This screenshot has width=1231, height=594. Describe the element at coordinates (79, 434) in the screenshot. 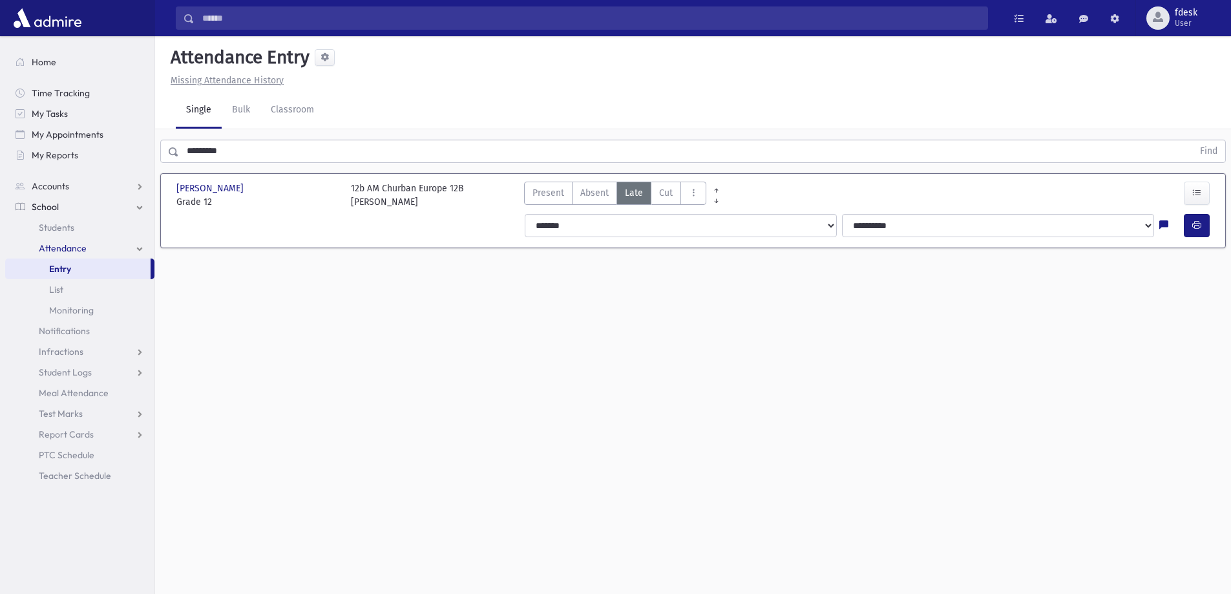

I see `a: Report Cards` at that location.